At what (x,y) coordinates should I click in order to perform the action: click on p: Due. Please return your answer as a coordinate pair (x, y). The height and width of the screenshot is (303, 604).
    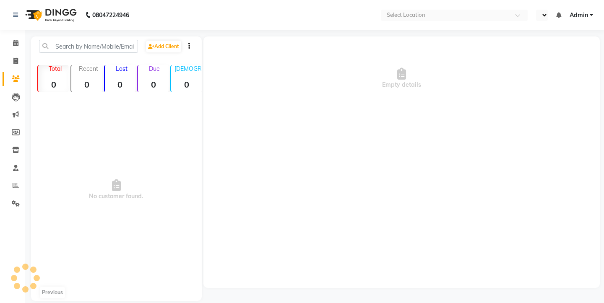
    Looking at the image, I should click on (154, 69).